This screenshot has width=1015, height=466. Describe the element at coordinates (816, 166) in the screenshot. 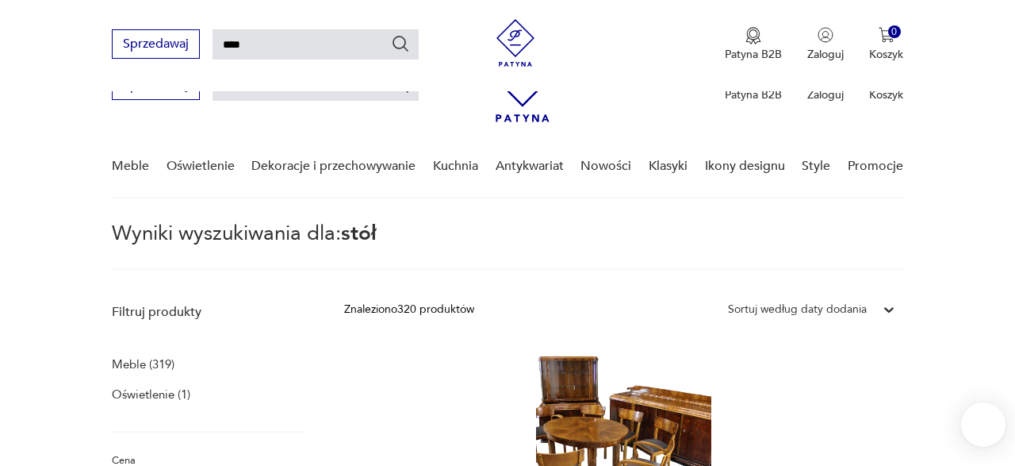

I see `a: Style` at that location.